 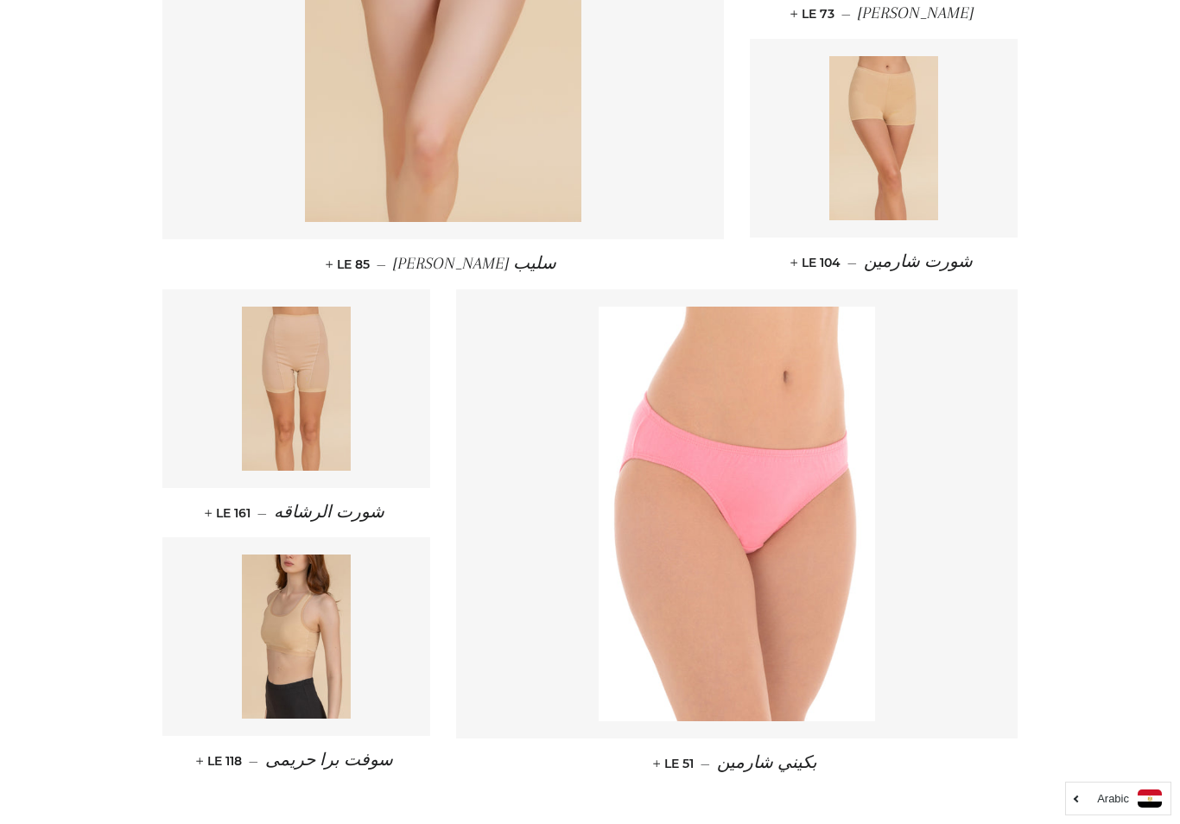 What do you see at coordinates (1113, 798) in the screenshot?
I see `i: Arabic` at bounding box center [1113, 798].